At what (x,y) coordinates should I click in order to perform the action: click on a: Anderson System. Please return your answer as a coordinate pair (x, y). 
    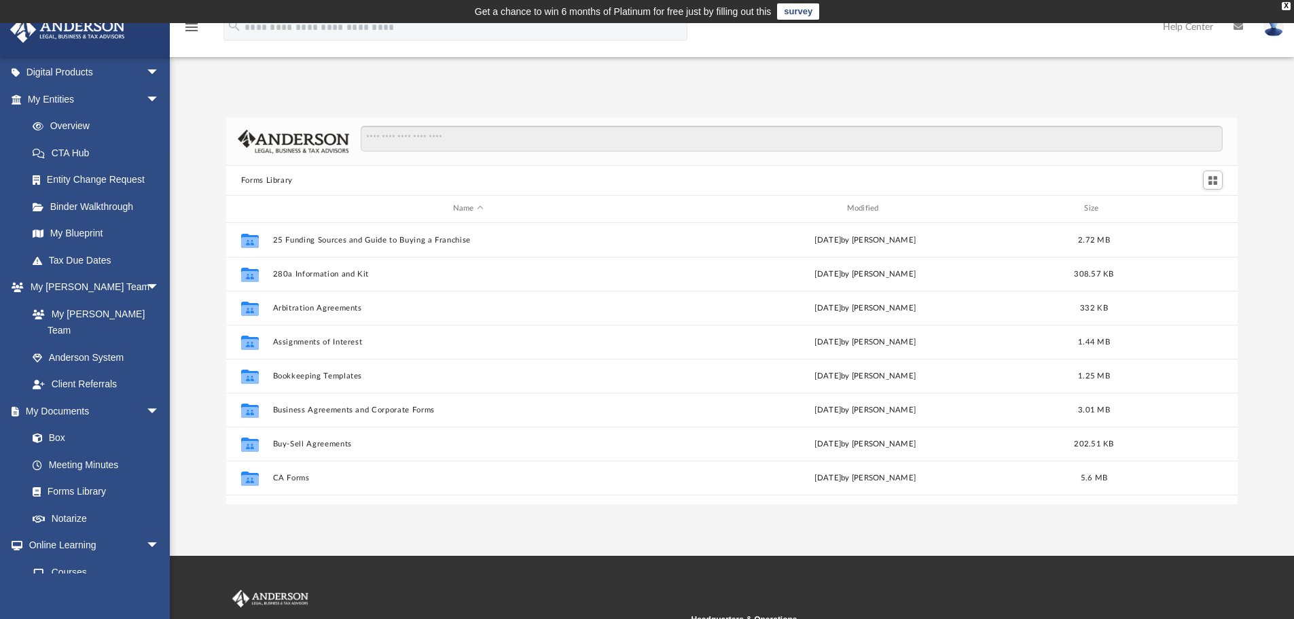
    Looking at the image, I should click on (96, 357).